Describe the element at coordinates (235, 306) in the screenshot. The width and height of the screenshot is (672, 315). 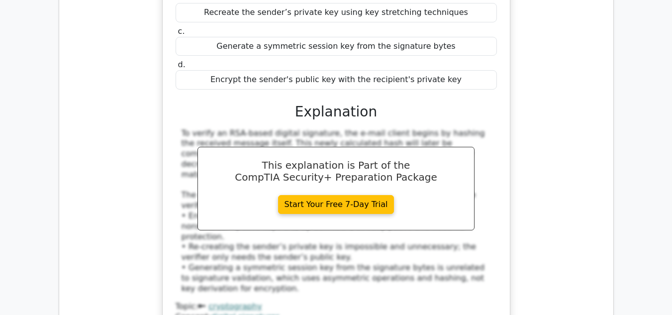
I see `a: cryptography` at that location.